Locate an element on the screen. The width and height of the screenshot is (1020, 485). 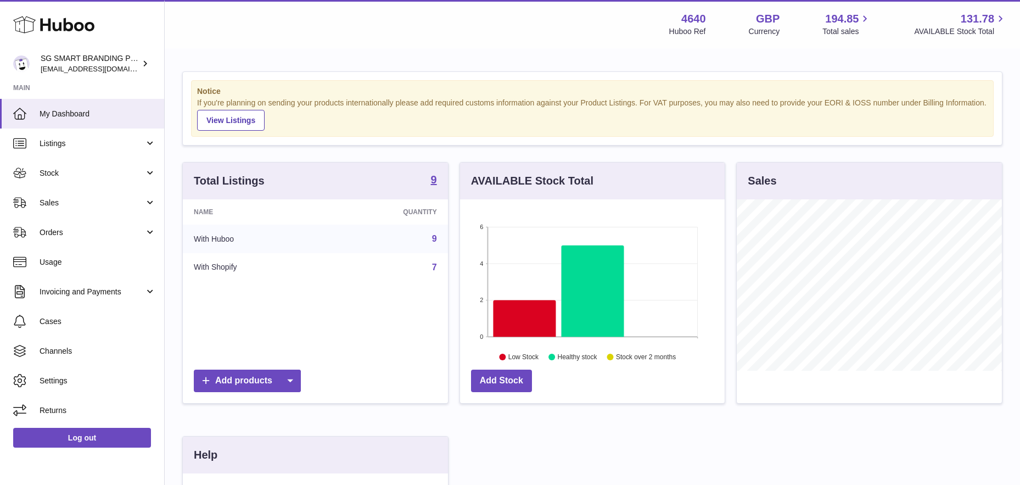
text: 6 is located at coordinates (482, 227).